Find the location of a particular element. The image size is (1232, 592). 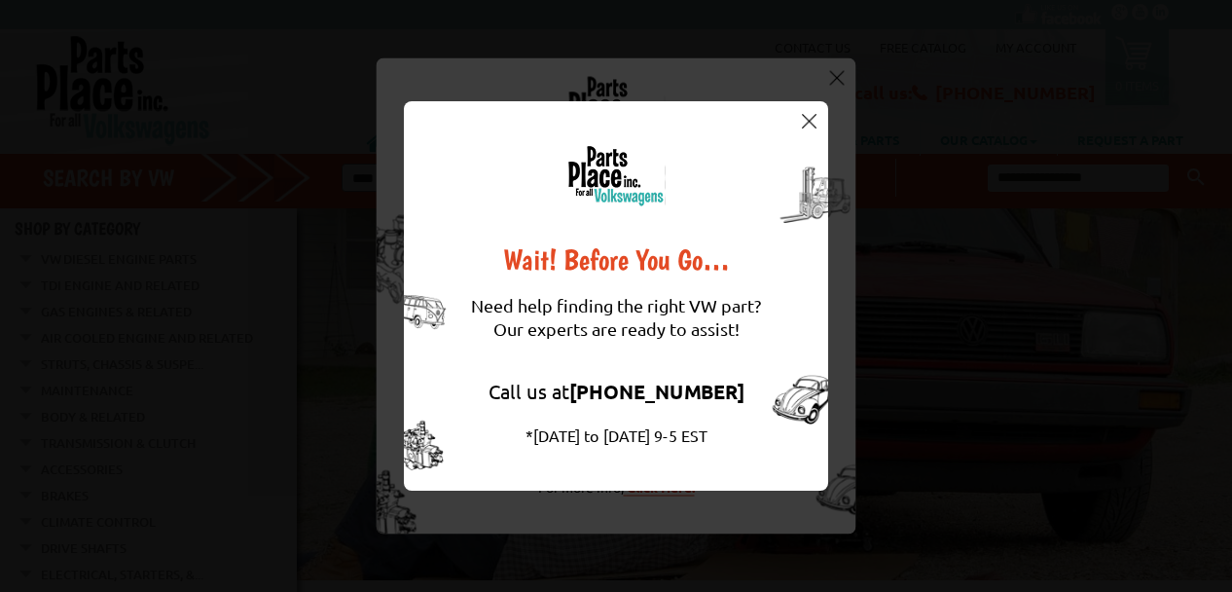

div: Need help finding the right VW part? Our experts are ready to assist! is located at coordinates (616, 317).